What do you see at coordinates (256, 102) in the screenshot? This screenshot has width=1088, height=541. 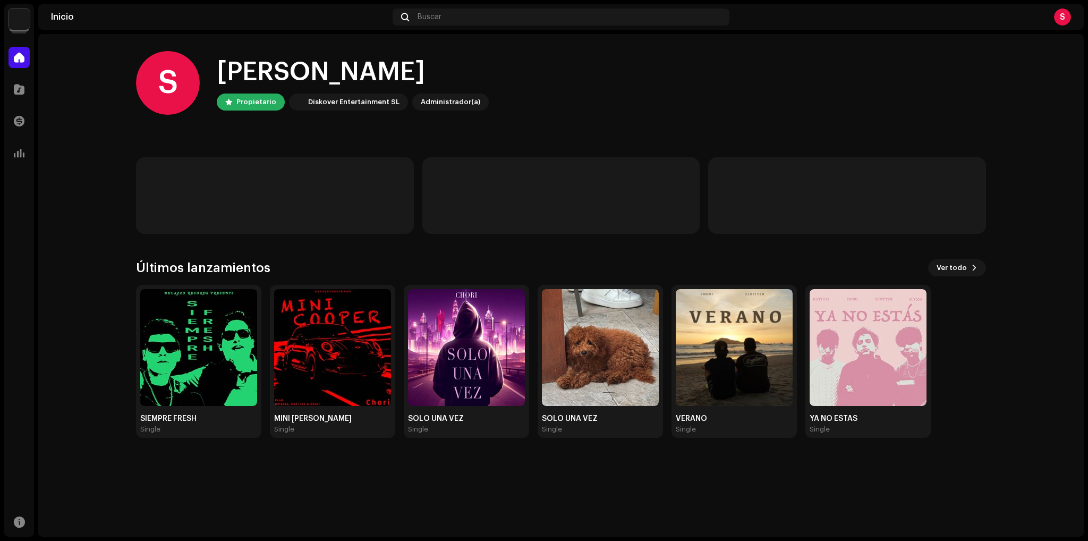 I see `div: Propietario` at bounding box center [256, 102].